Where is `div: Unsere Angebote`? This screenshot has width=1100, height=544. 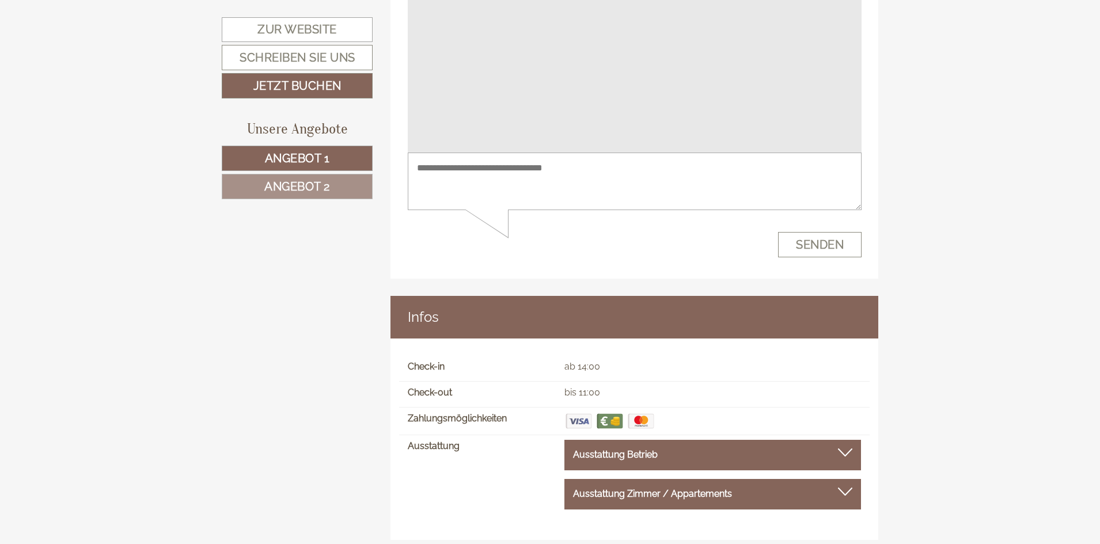
div: Unsere Angebote is located at coordinates (297, 129).